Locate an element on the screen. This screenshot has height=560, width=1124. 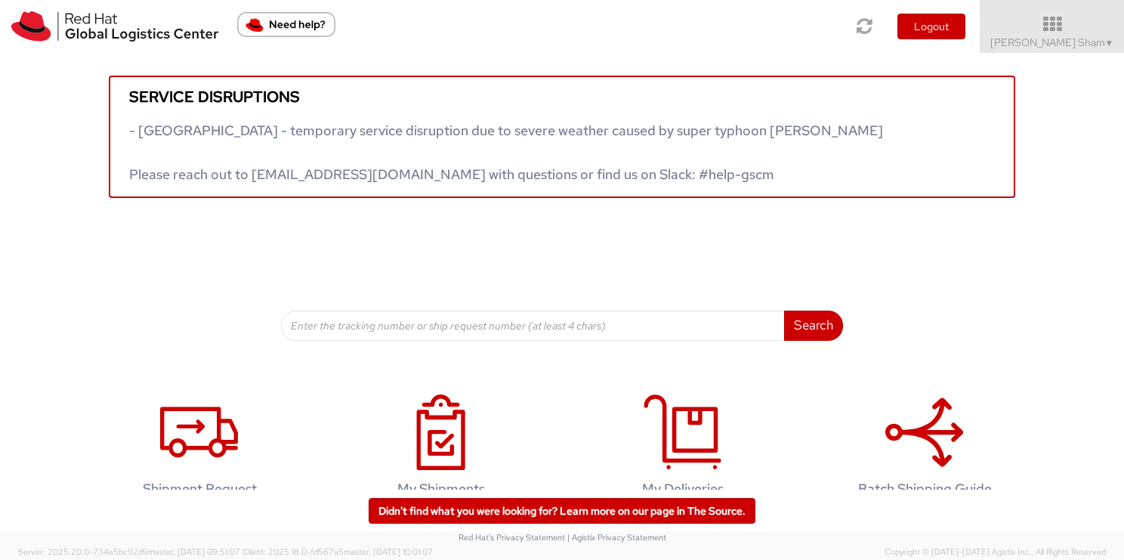
h4: Shipment Request is located at coordinates (199, 489).